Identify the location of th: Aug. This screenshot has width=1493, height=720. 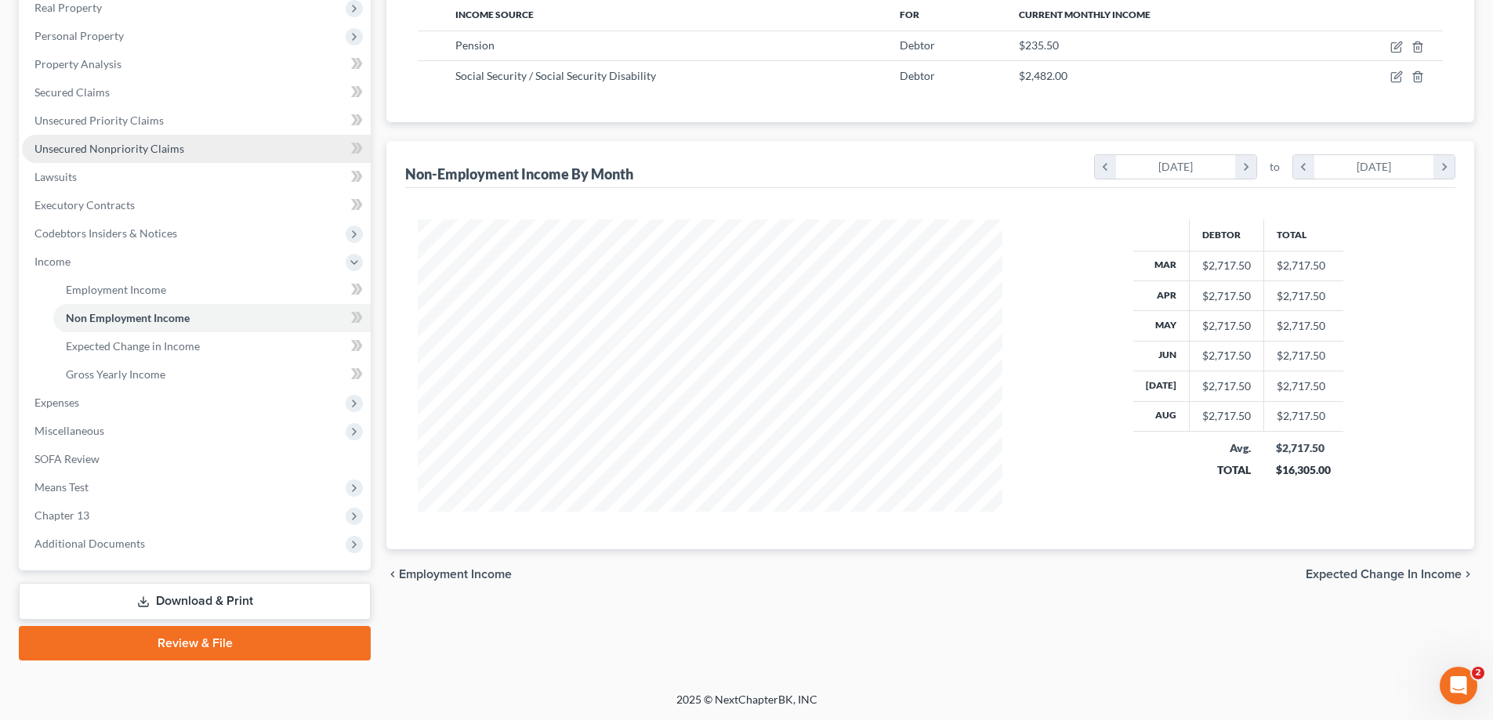
(1161, 416).